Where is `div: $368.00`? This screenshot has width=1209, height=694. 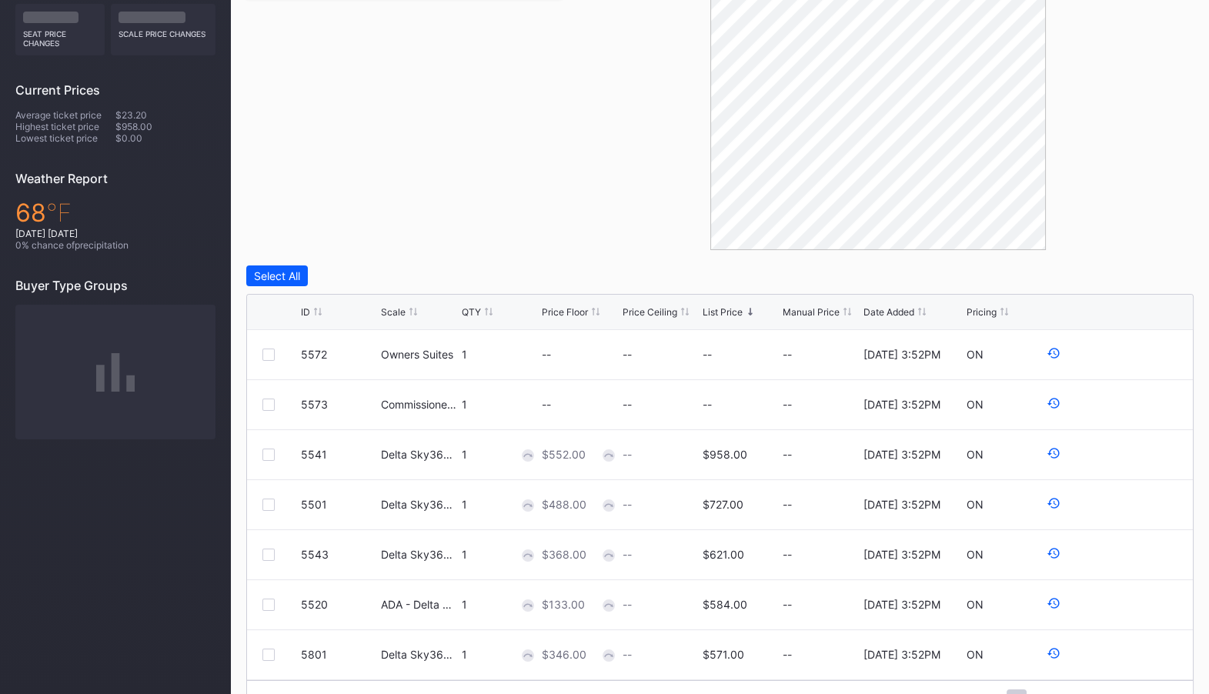 div: $368.00 is located at coordinates (564, 554).